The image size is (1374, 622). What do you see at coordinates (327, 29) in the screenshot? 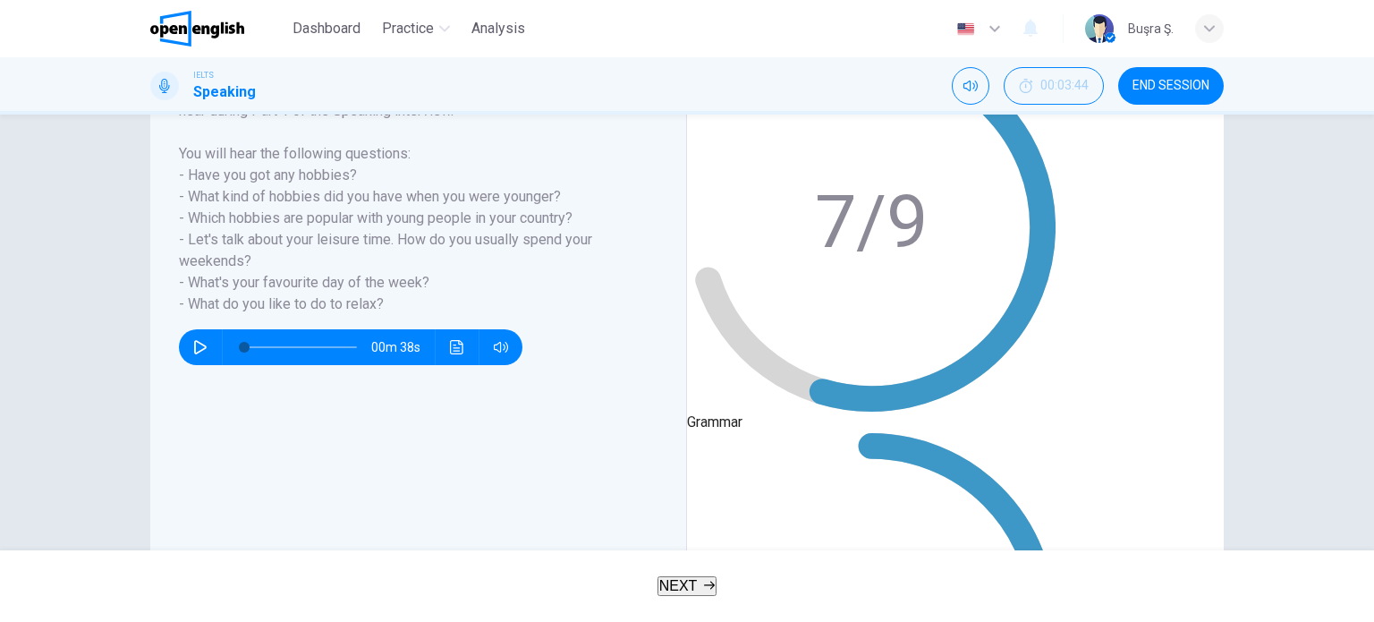
I see `span: Dashboard` at bounding box center [327, 29].